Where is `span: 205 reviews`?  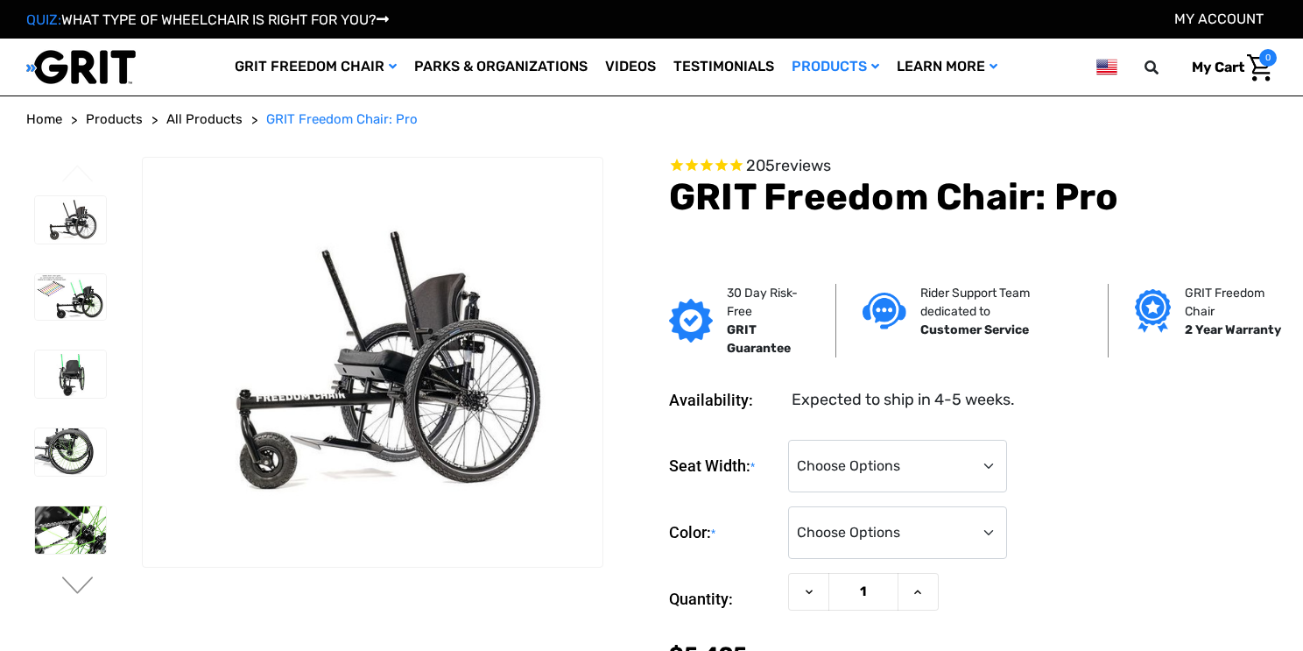 span: 205 reviews is located at coordinates (788, 166).